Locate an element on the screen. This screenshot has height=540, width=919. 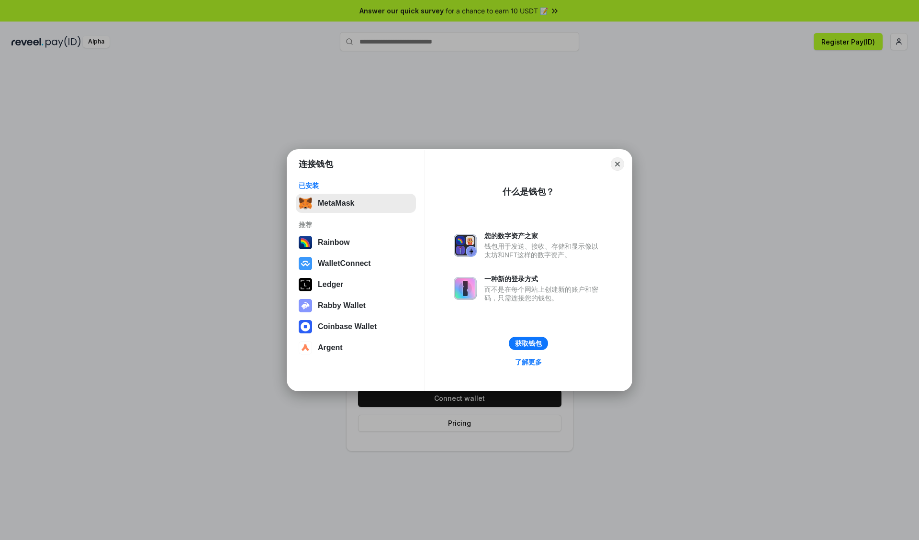
button: Coinbase Wallet is located at coordinates (356, 327).